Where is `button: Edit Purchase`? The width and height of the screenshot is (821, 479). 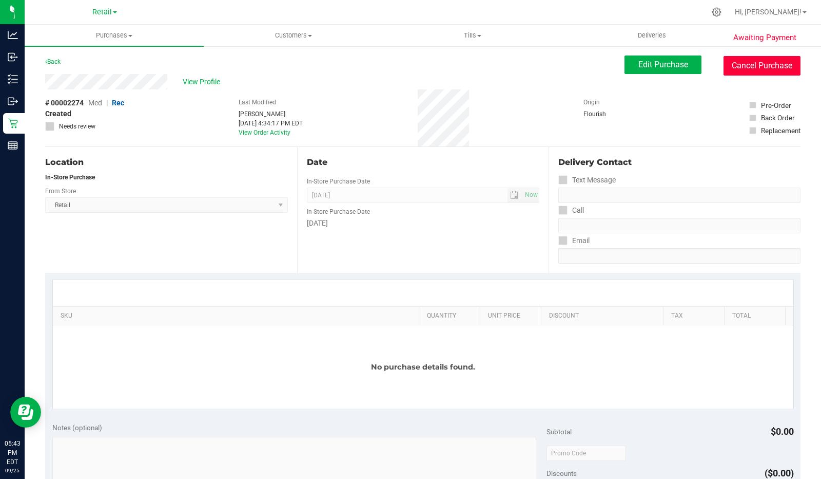
button: Edit Purchase is located at coordinates (663, 65).